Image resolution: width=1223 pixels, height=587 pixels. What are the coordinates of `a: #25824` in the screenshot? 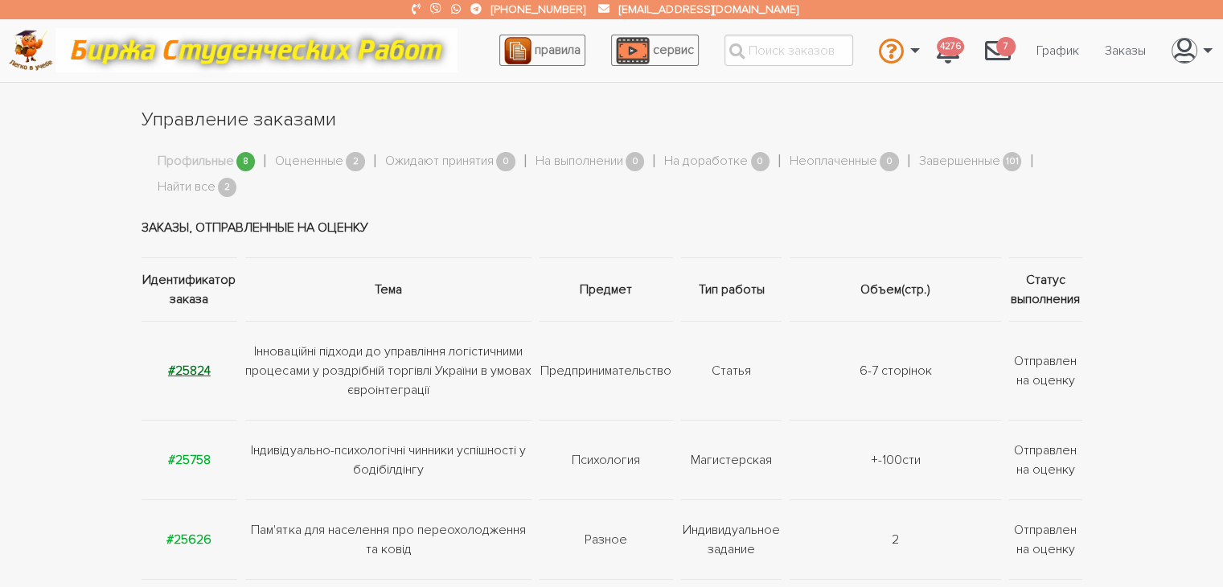 It's located at (189, 371).